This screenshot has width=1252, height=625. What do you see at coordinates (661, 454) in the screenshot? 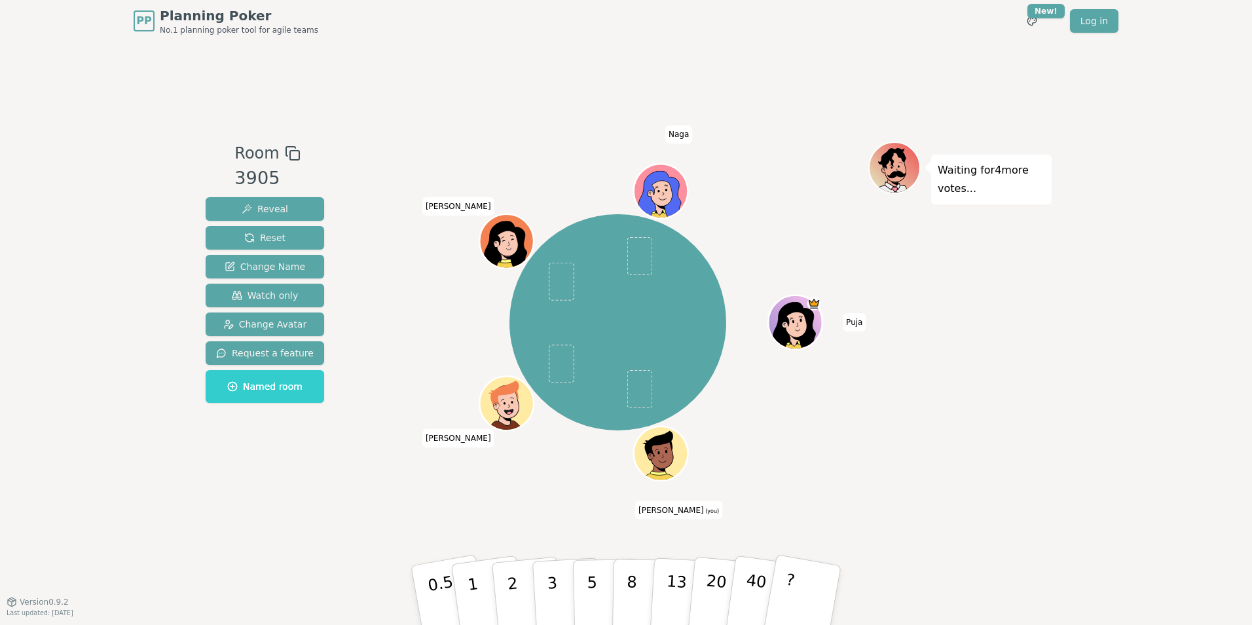
I see `button: Click to change your avatar` at bounding box center [661, 454].